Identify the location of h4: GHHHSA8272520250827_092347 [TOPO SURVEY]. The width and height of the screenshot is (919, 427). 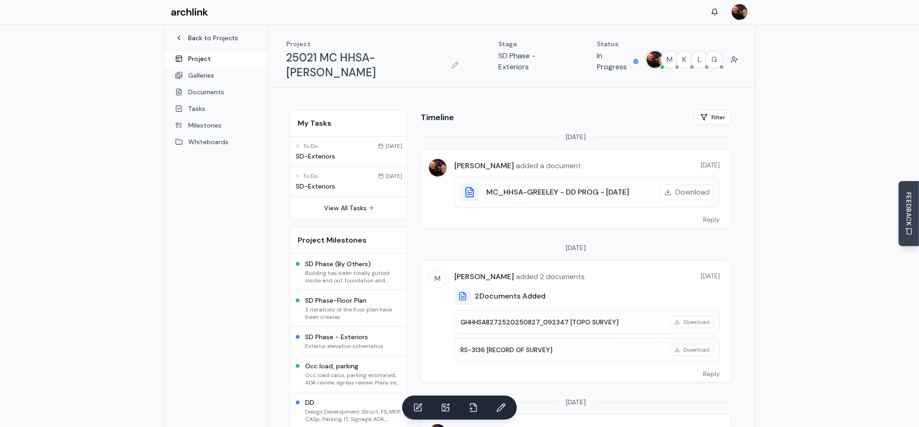
(563, 322).